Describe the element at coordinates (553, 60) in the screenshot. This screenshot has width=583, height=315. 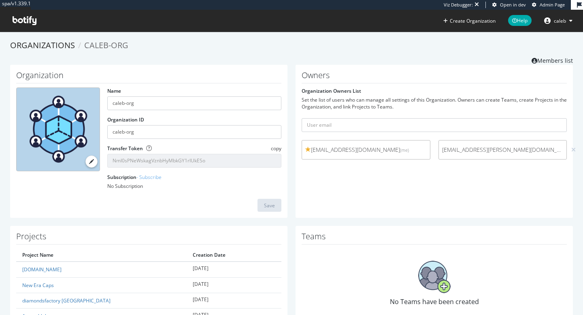
I see `a: Members list` at that location.